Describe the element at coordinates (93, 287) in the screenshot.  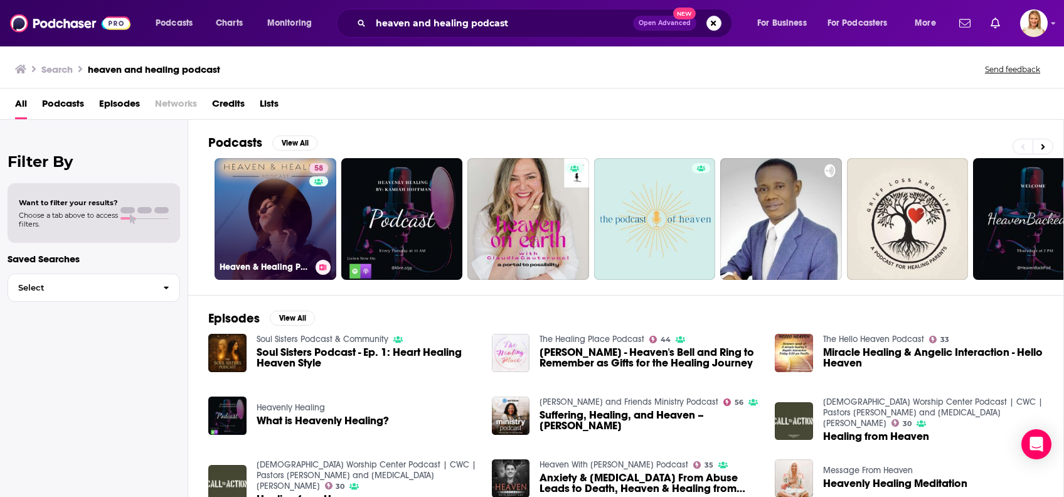
I see `button: Select` at that location.